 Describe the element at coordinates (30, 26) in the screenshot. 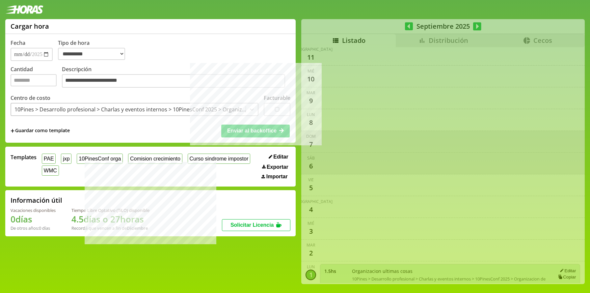

I see `h1: Cargar hora` at that location.